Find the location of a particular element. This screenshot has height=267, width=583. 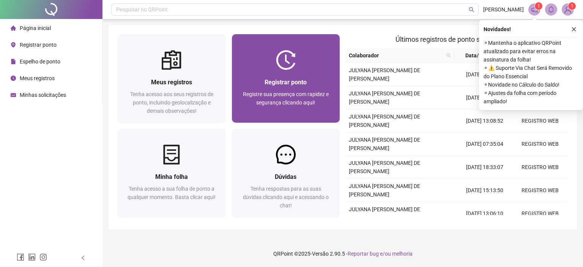

span: Novidades ! is located at coordinates (498, 29).